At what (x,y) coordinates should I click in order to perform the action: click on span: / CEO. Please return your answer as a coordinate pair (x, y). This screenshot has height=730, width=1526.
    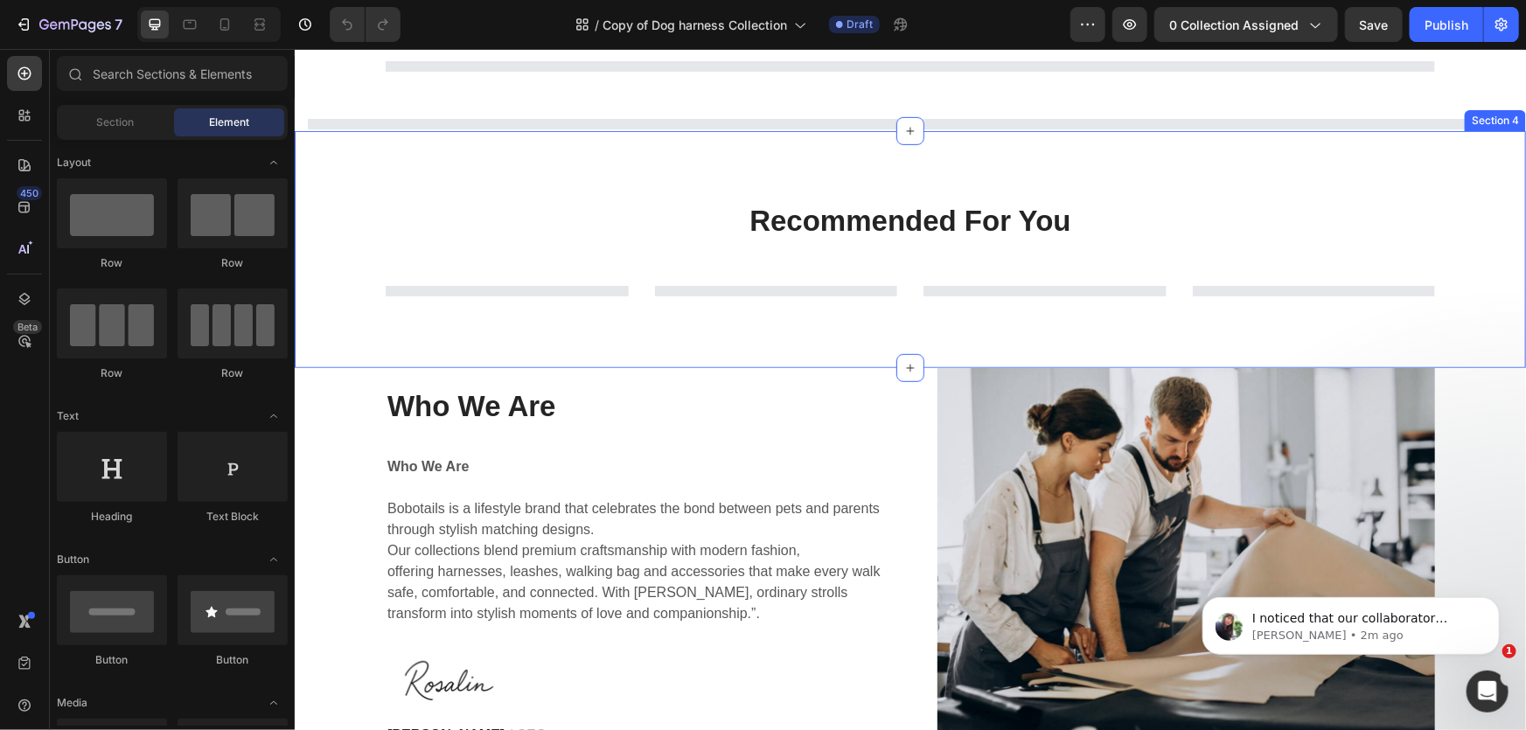
    Looking at the image, I should click on (233, 685).